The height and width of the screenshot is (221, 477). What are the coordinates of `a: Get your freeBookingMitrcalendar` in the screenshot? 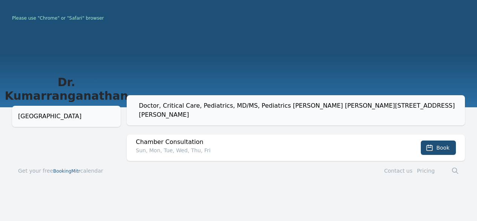 It's located at (61, 171).